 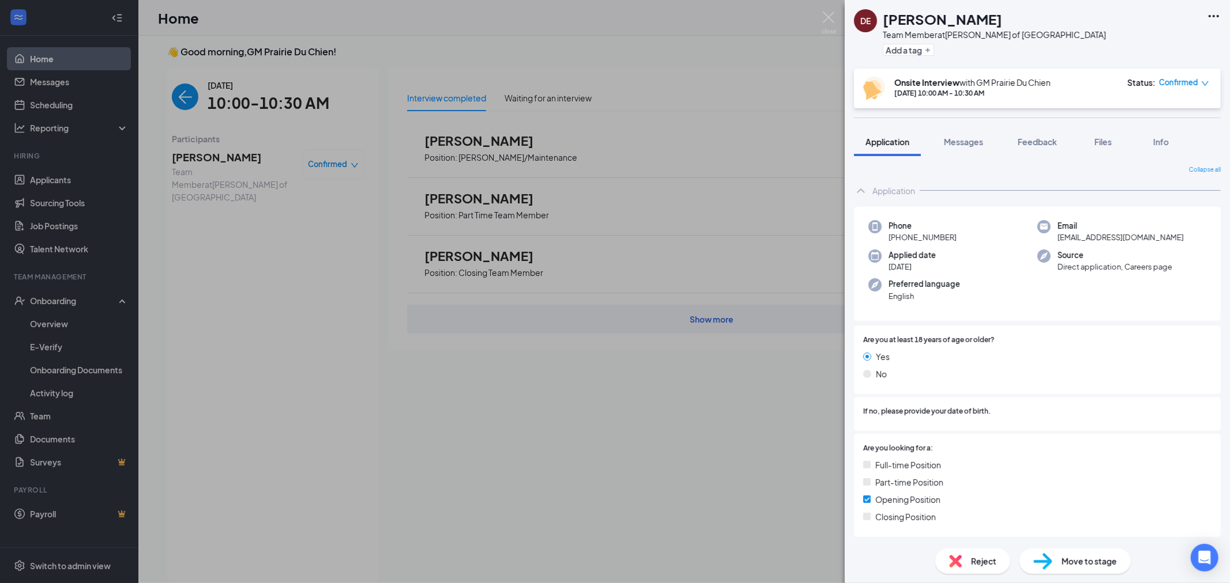 I want to click on svg: Ellipses, so click(x=1213, y=16).